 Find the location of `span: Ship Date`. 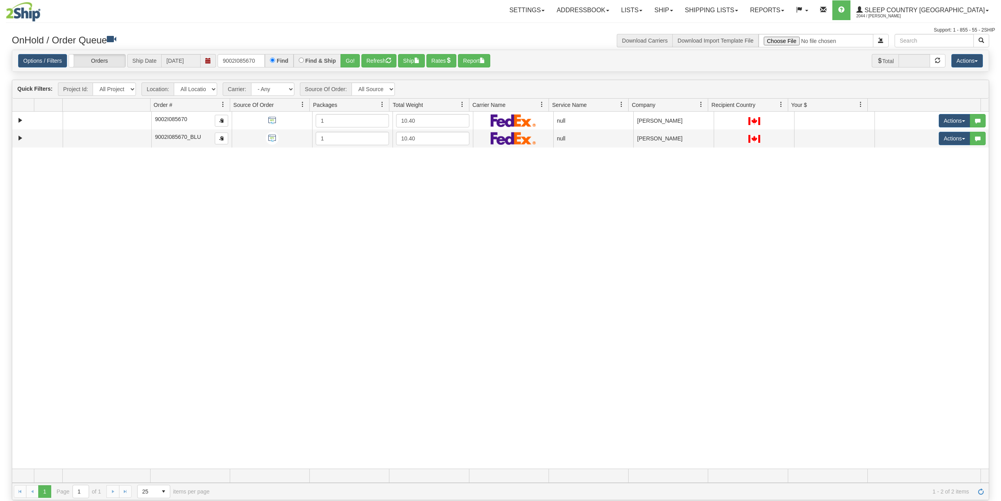

span: Ship Date is located at coordinates (144, 61).